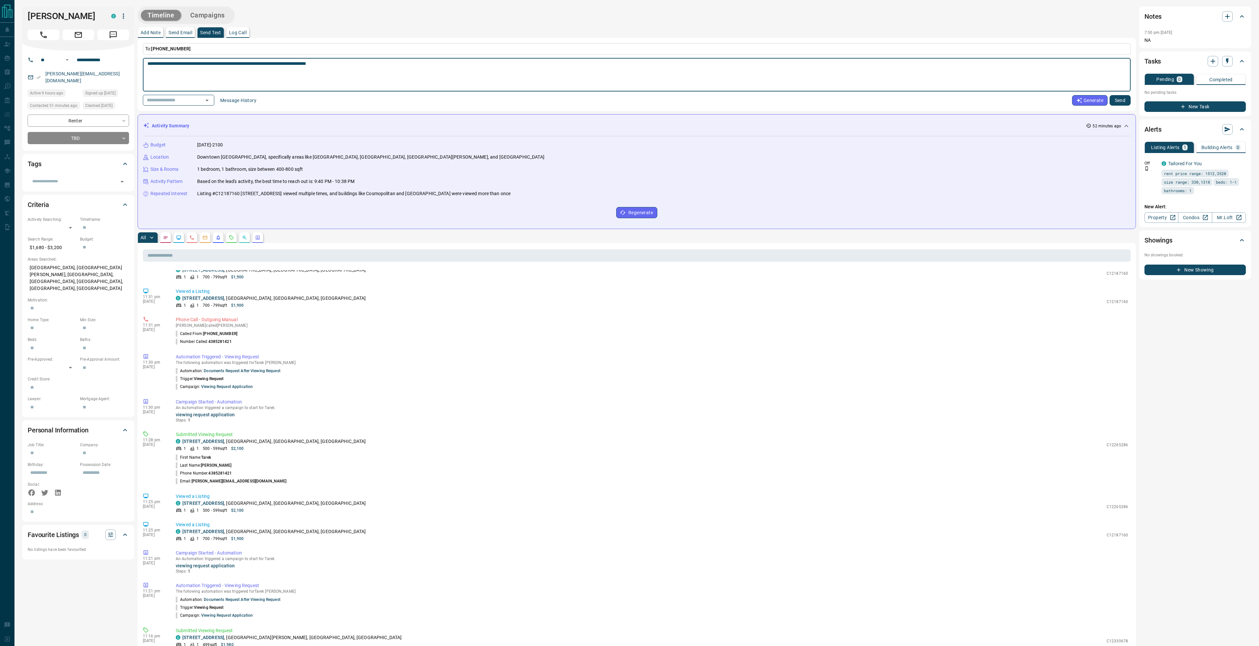  I want to click on svg: Email Verified, so click(39, 77).